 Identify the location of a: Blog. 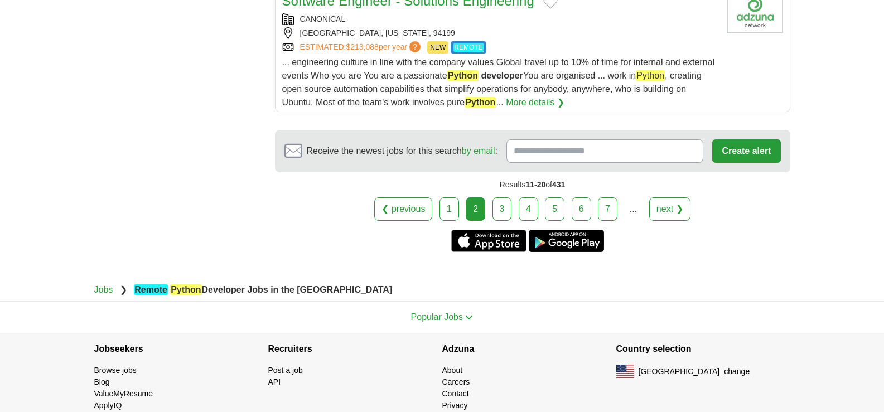
(102, 382).